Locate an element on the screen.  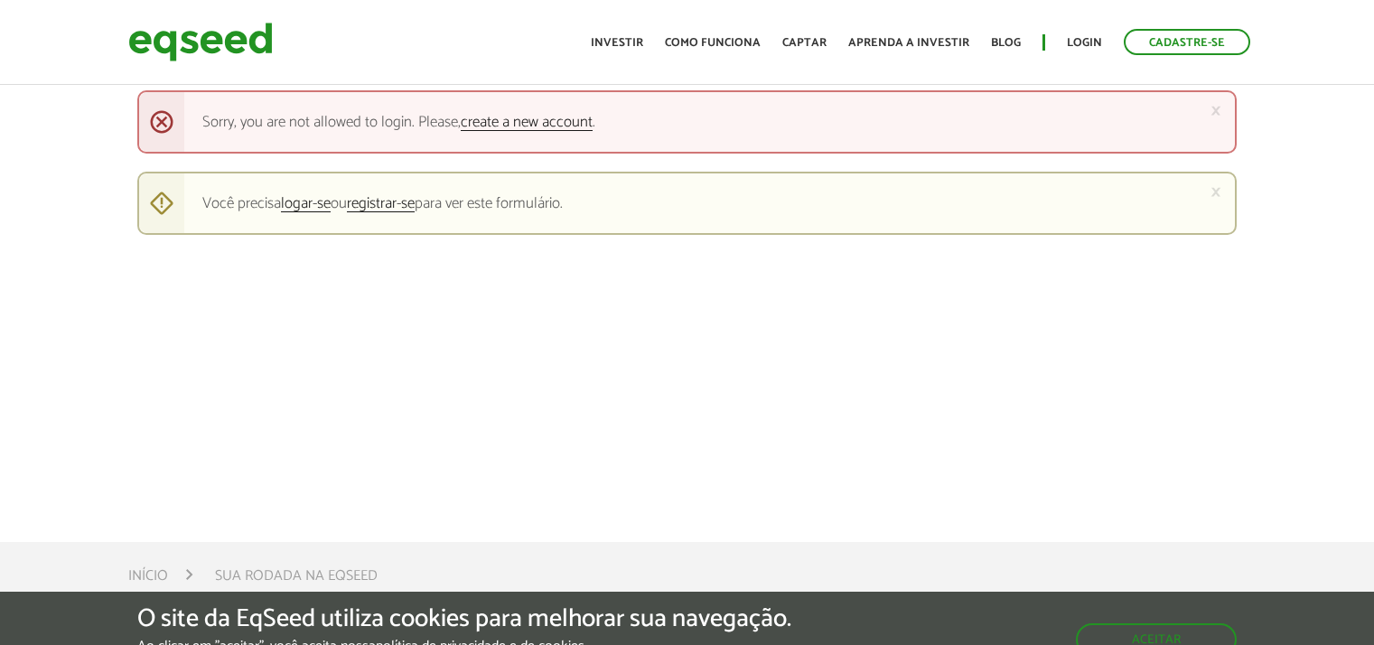
img: EqSeed is located at coordinates (201, 42).